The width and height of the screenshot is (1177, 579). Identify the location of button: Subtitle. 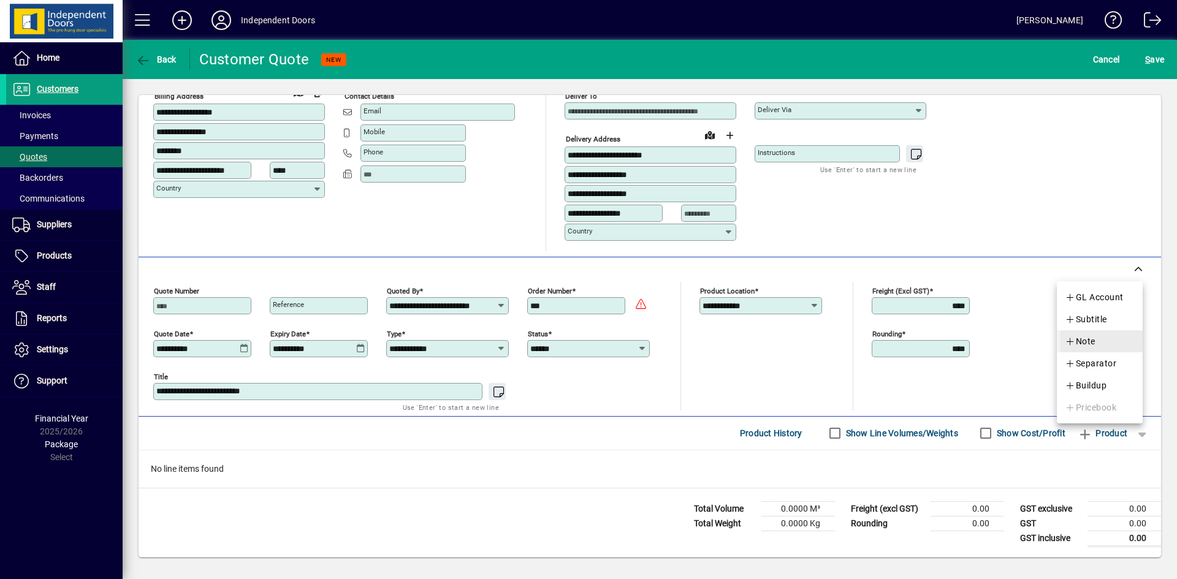
(1100, 319).